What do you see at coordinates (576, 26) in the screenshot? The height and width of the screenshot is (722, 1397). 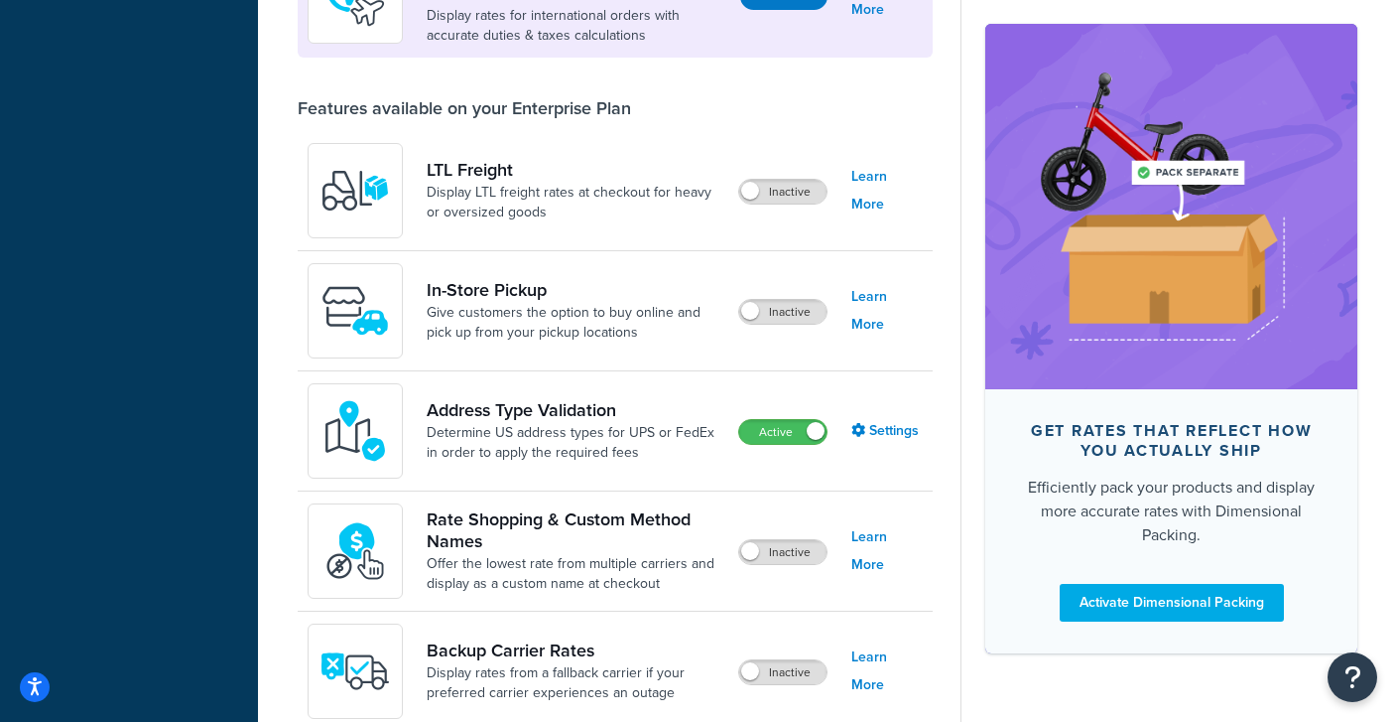 I see `a: Display rates for international orders with accurate duties & taxes calculations` at bounding box center [576, 26].